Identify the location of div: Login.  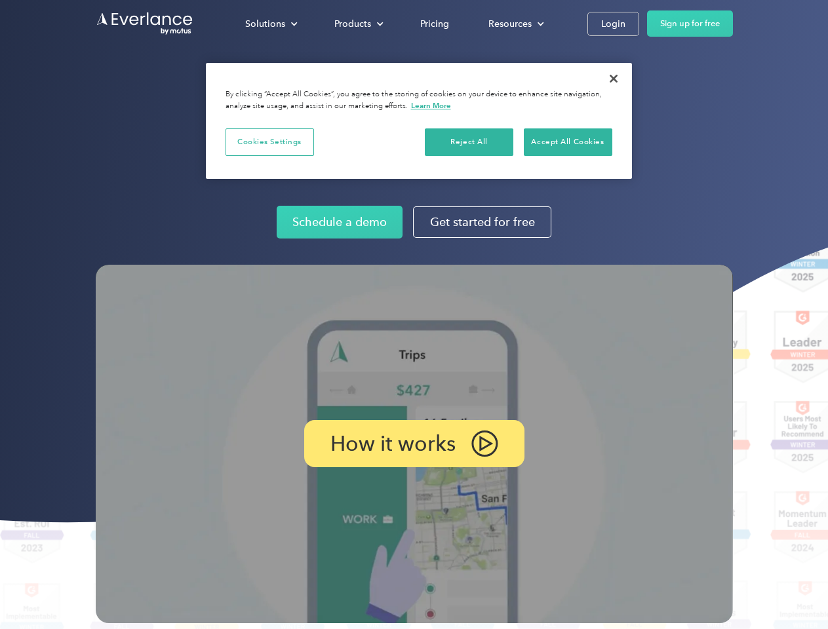
(613, 24).